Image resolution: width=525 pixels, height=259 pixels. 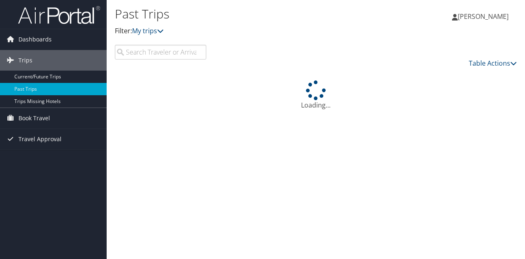 What do you see at coordinates (248, 14) in the screenshot?
I see `h1: Past Trips` at bounding box center [248, 14].